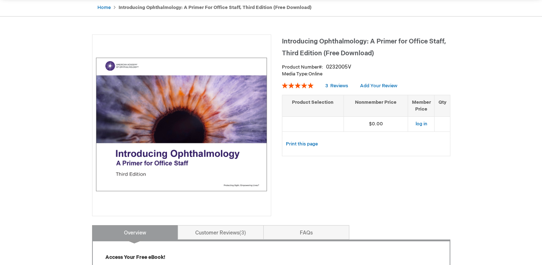 Image resolution: width=542 pixels, height=265 pixels. Describe the element at coordinates (302, 144) in the screenshot. I see `a: Print this page` at that location.